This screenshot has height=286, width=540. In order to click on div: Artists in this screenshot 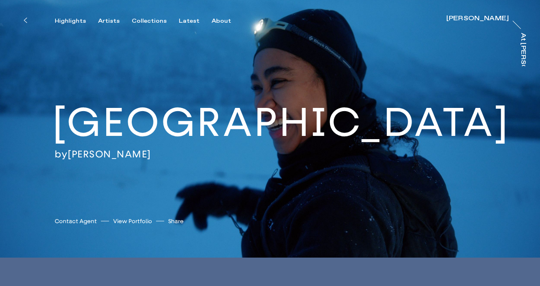, I will do `click(109, 21)`.